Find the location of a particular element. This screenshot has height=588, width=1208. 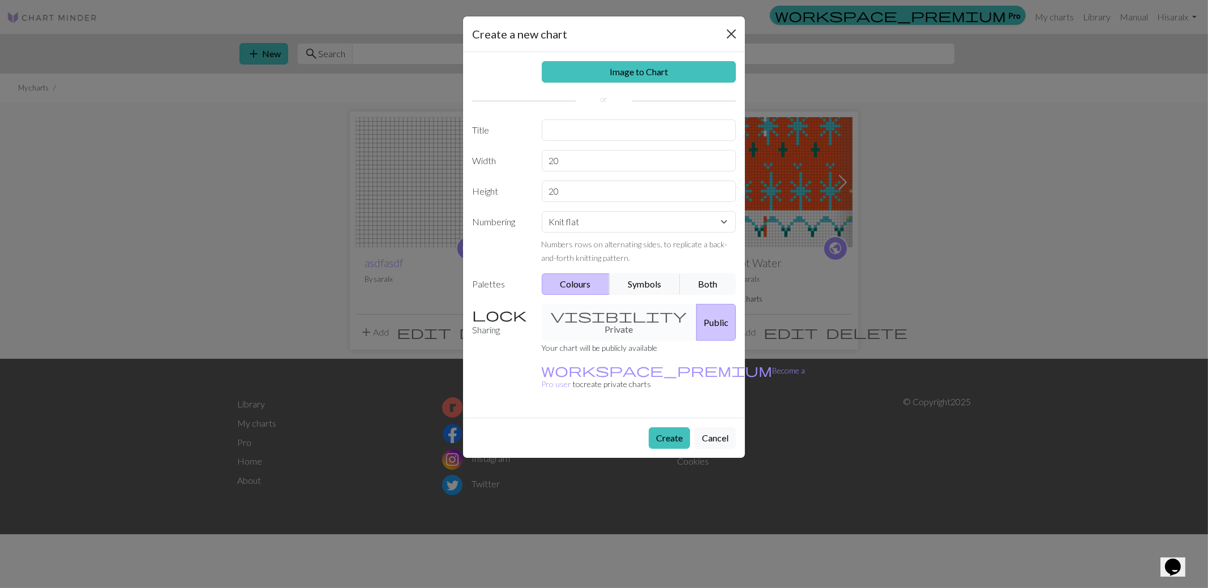

h5: Create a new chart is located at coordinates (520, 34).